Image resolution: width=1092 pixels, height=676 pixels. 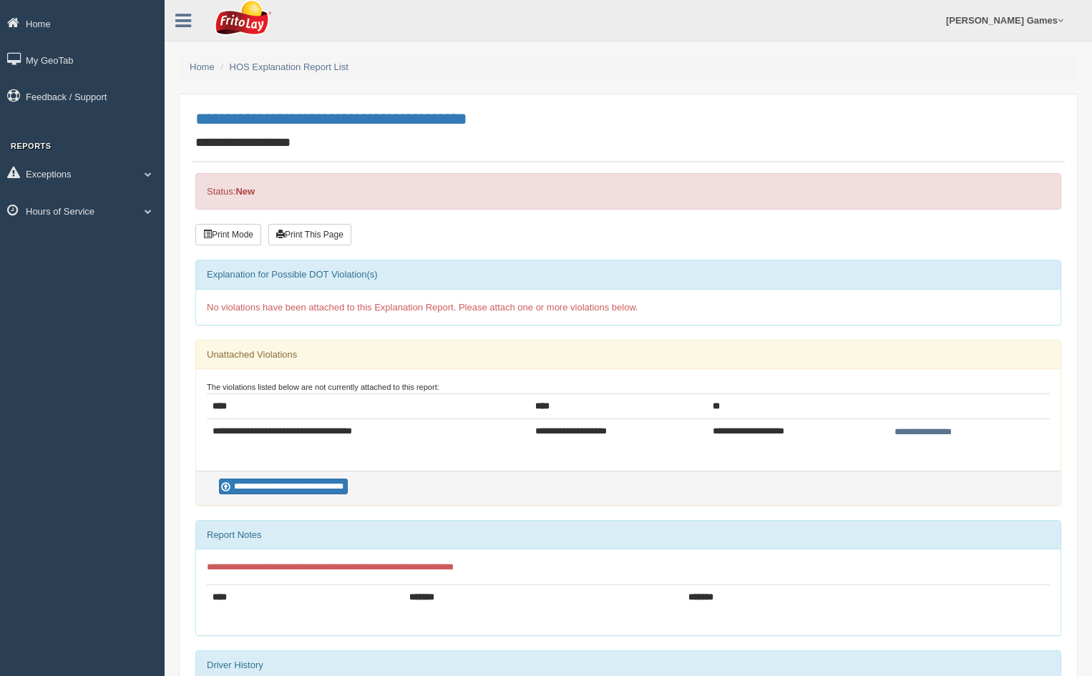 What do you see at coordinates (202, 67) in the screenshot?
I see `a: Home` at bounding box center [202, 67].